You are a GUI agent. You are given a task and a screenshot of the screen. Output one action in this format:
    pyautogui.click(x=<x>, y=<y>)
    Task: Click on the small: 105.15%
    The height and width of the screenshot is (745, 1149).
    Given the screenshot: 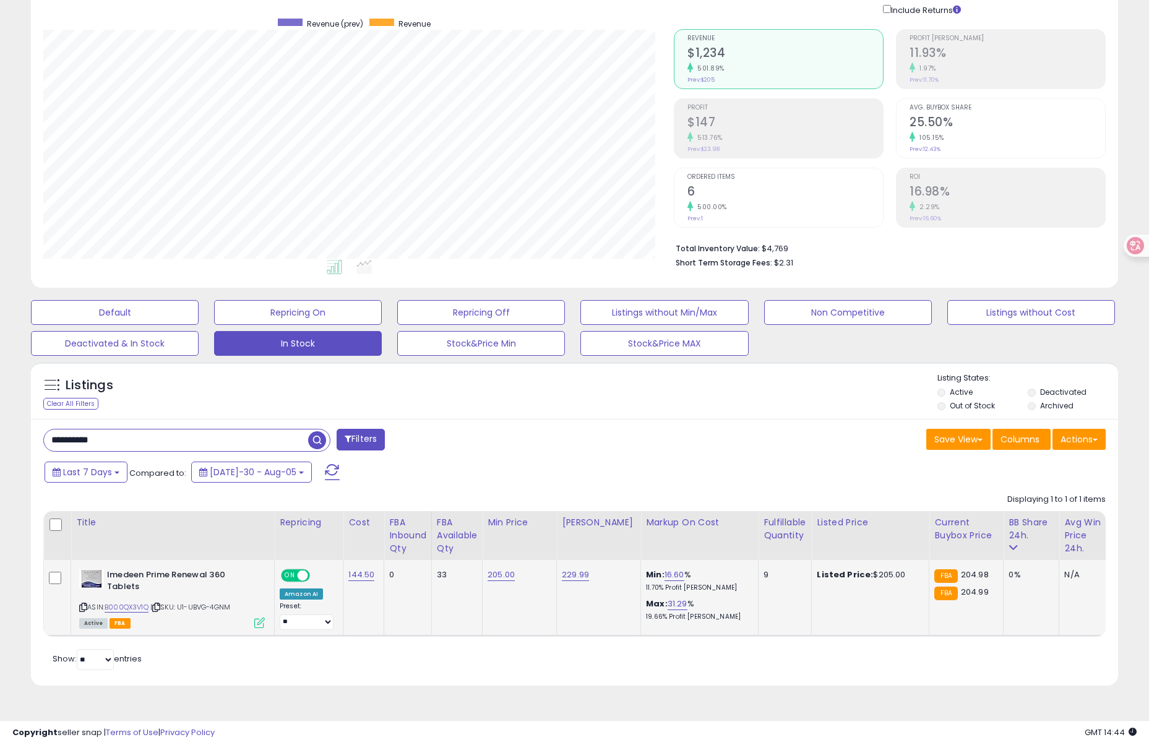 What is the action you would take?
    pyautogui.click(x=929, y=137)
    